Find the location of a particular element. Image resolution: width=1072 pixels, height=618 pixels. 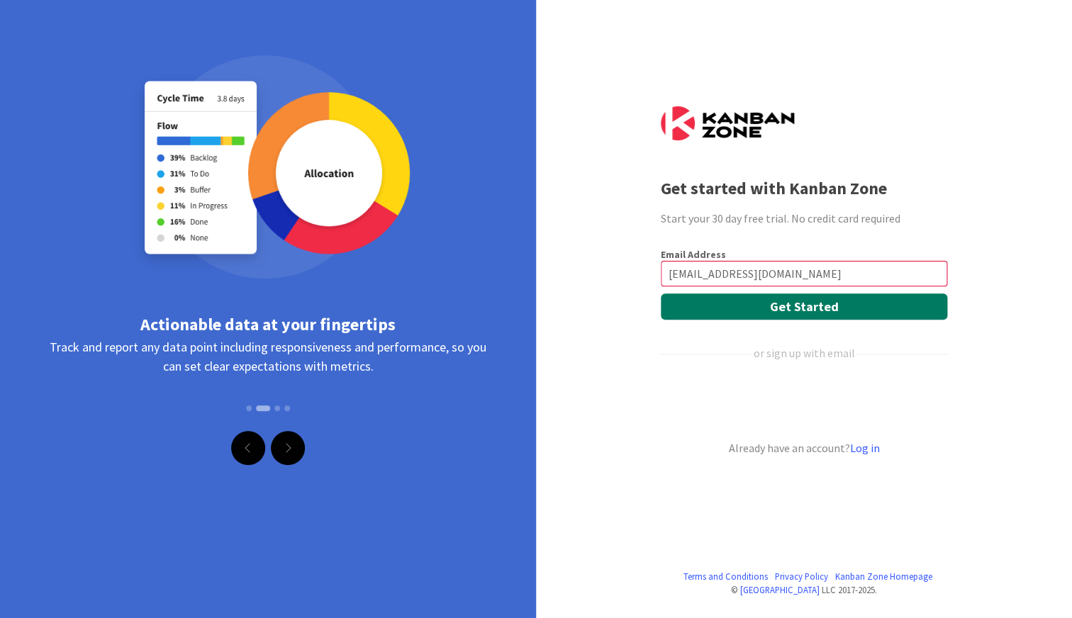

div: Track and report any data point including responsiveness and performance, so you can set clear ex... is located at coordinates (268, 384).